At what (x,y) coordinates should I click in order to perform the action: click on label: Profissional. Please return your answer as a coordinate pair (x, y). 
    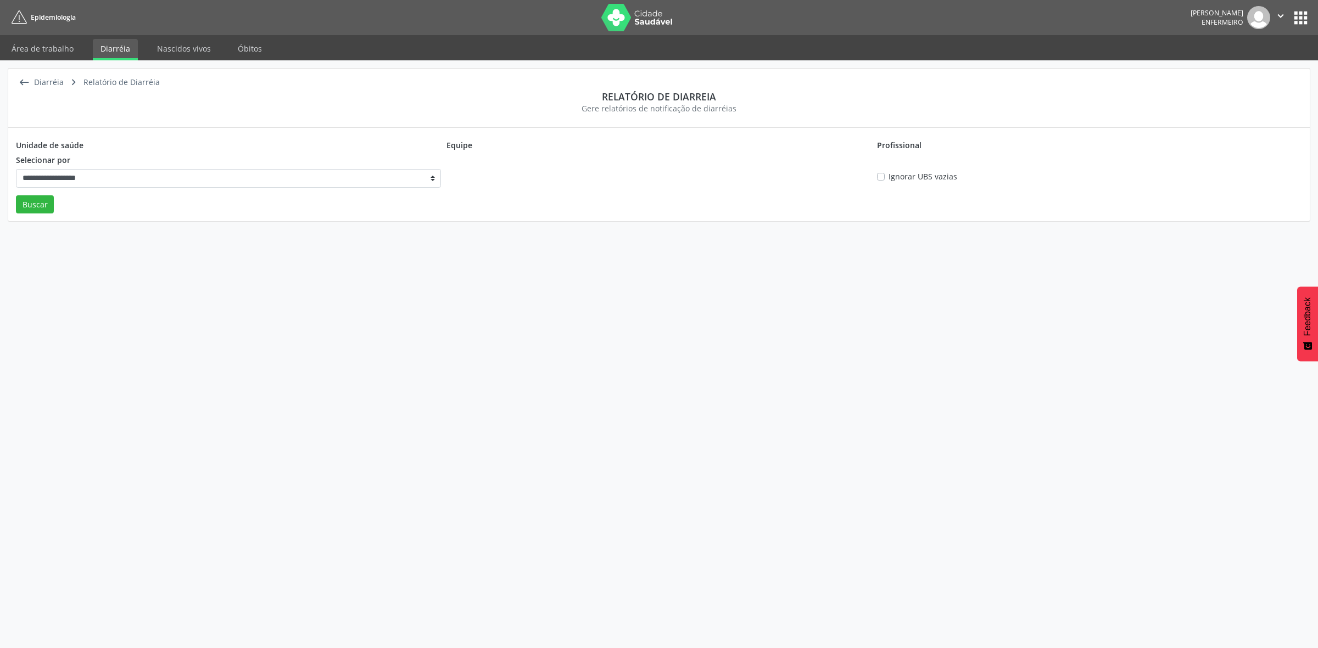
    Looking at the image, I should click on (899, 145).